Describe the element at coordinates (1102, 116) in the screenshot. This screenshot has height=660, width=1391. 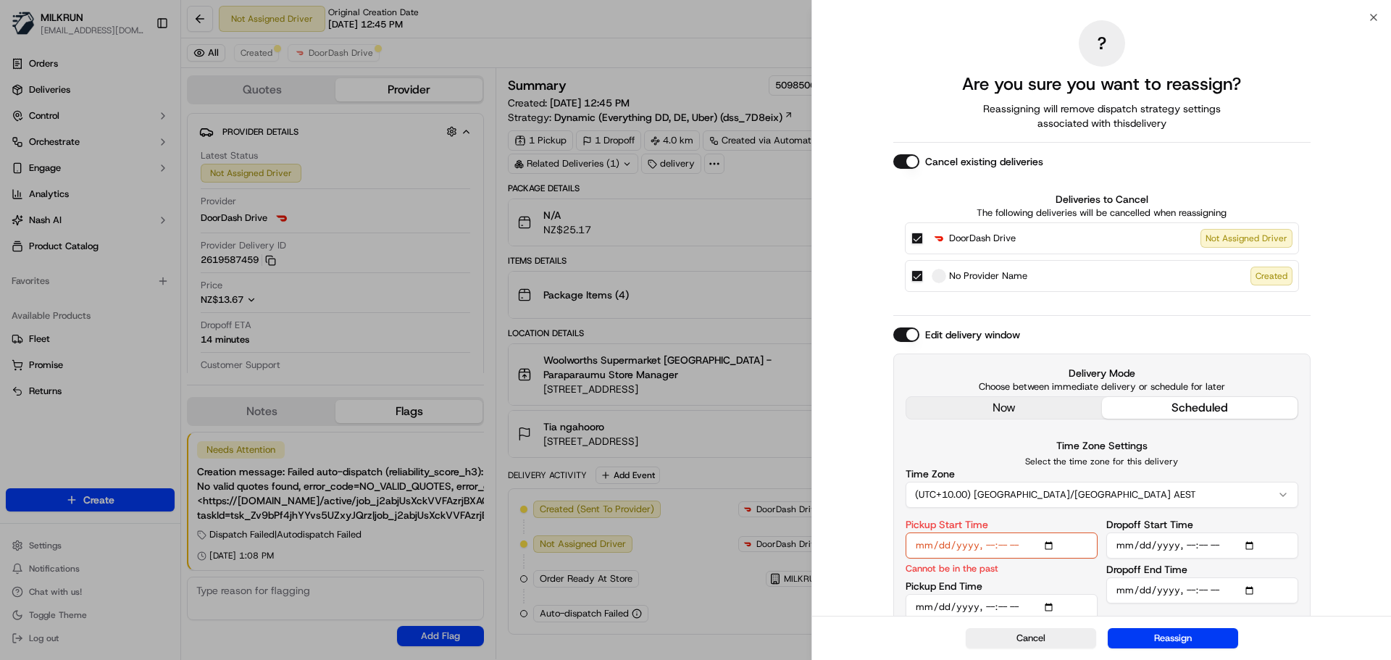
I see `span: Reassigning will remove dispatch strategy settings associated with this delivery` at that location.